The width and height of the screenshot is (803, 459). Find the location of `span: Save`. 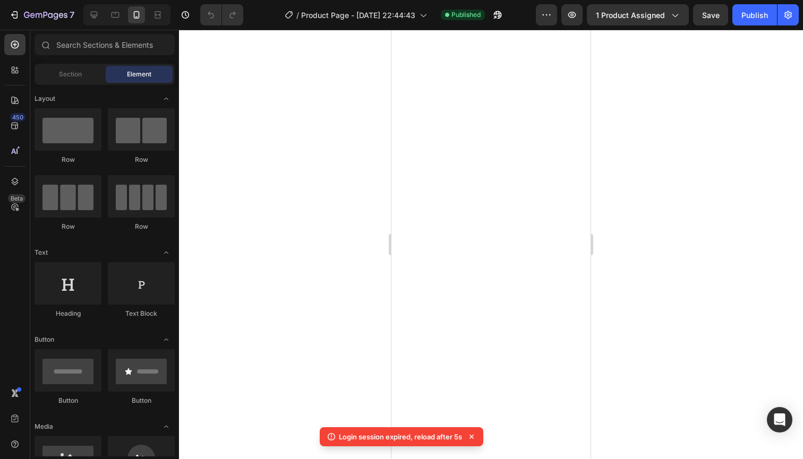

span: Save is located at coordinates (710, 15).